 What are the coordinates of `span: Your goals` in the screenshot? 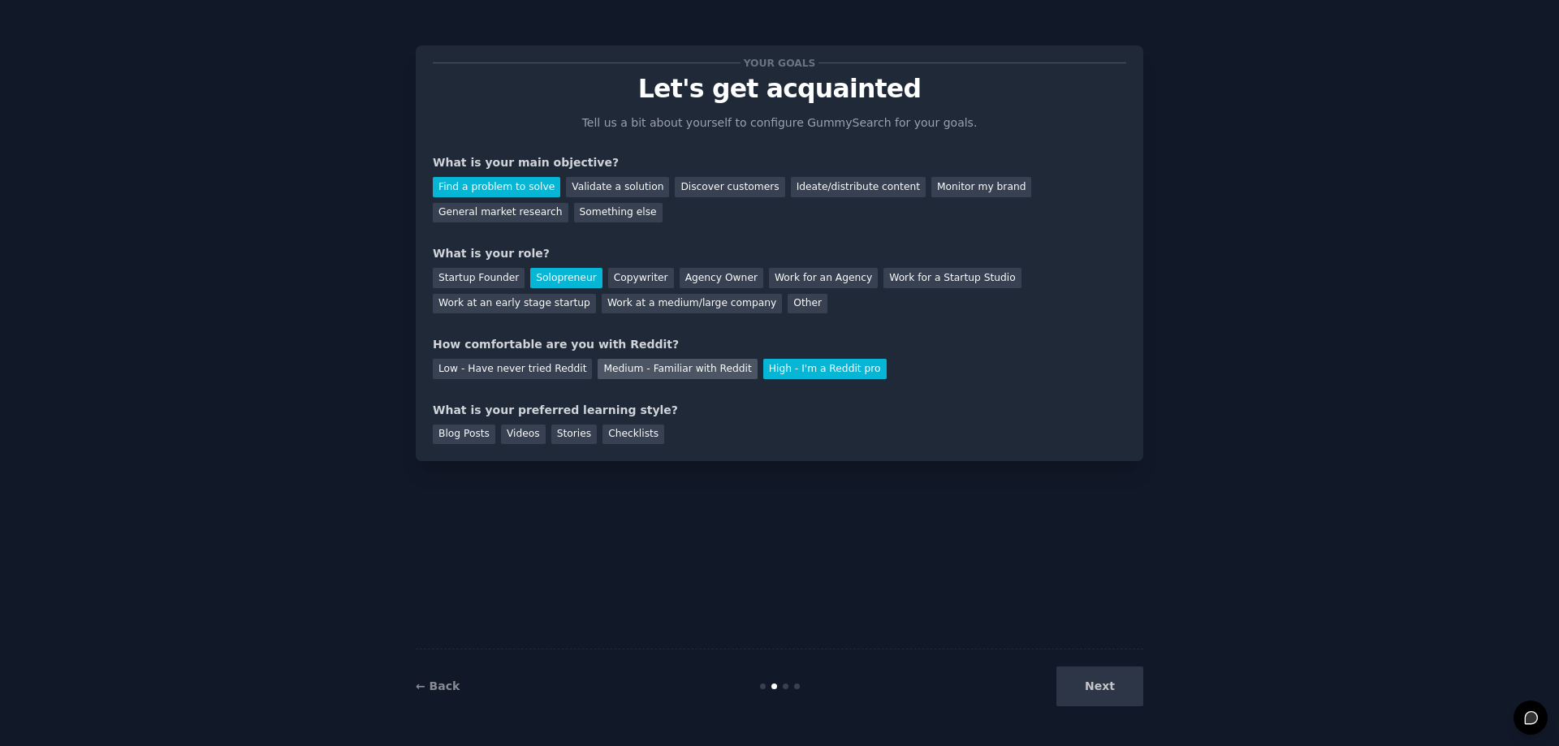 It's located at (779, 63).